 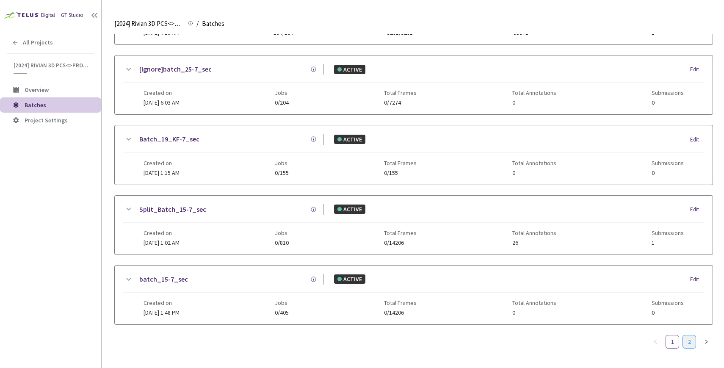 What do you see at coordinates (283, 33) in the screenshot?
I see `span: 184/184` at bounding box center [283, 33].